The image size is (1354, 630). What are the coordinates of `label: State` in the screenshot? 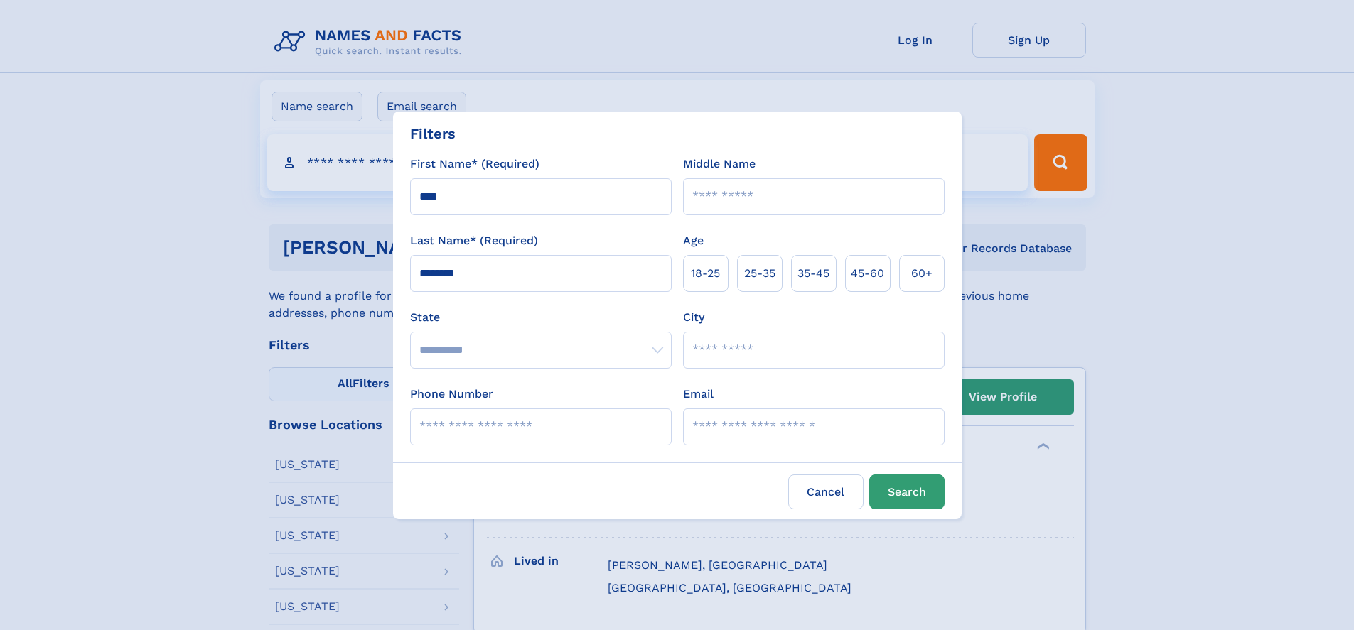 It's located at (541, 318).